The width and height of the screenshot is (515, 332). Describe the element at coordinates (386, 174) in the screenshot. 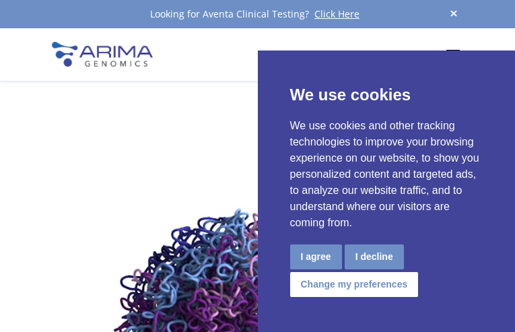

I see `p: We use cookies and other tracking technologies to improve your browsing experience on our website...` at that location.